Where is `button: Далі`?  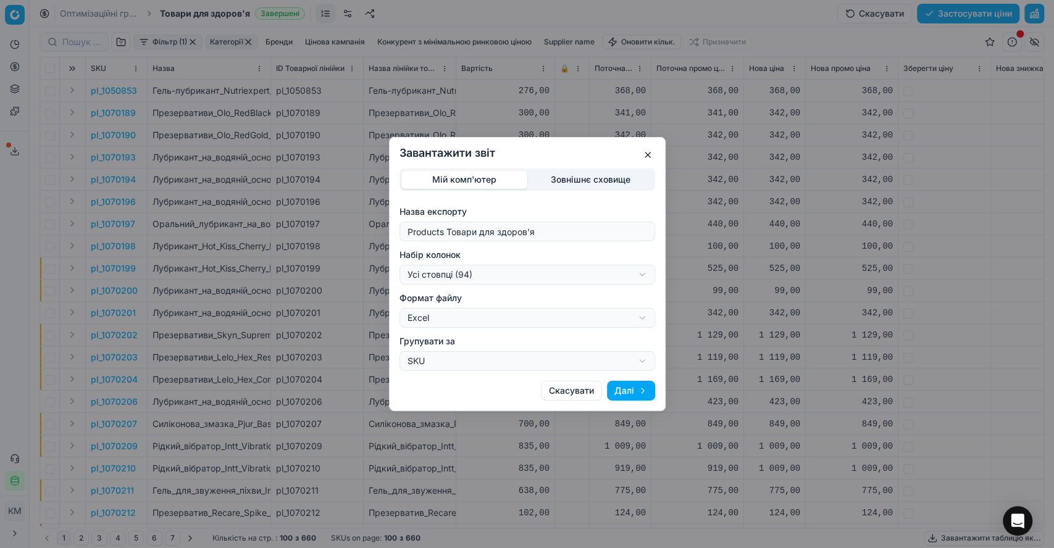
button: Далі is located at coordinates (631, 391).